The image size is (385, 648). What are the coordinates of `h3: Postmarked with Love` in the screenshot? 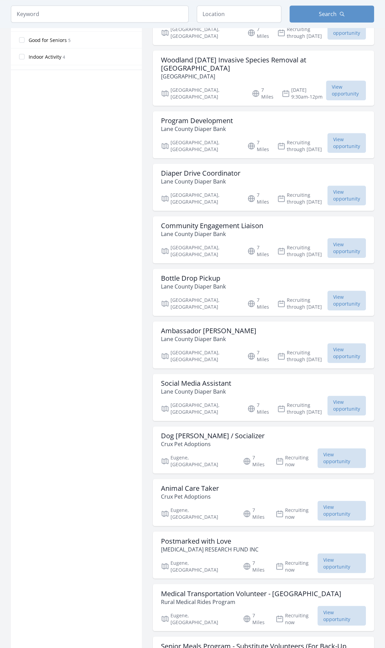 It's located at (210, 541).